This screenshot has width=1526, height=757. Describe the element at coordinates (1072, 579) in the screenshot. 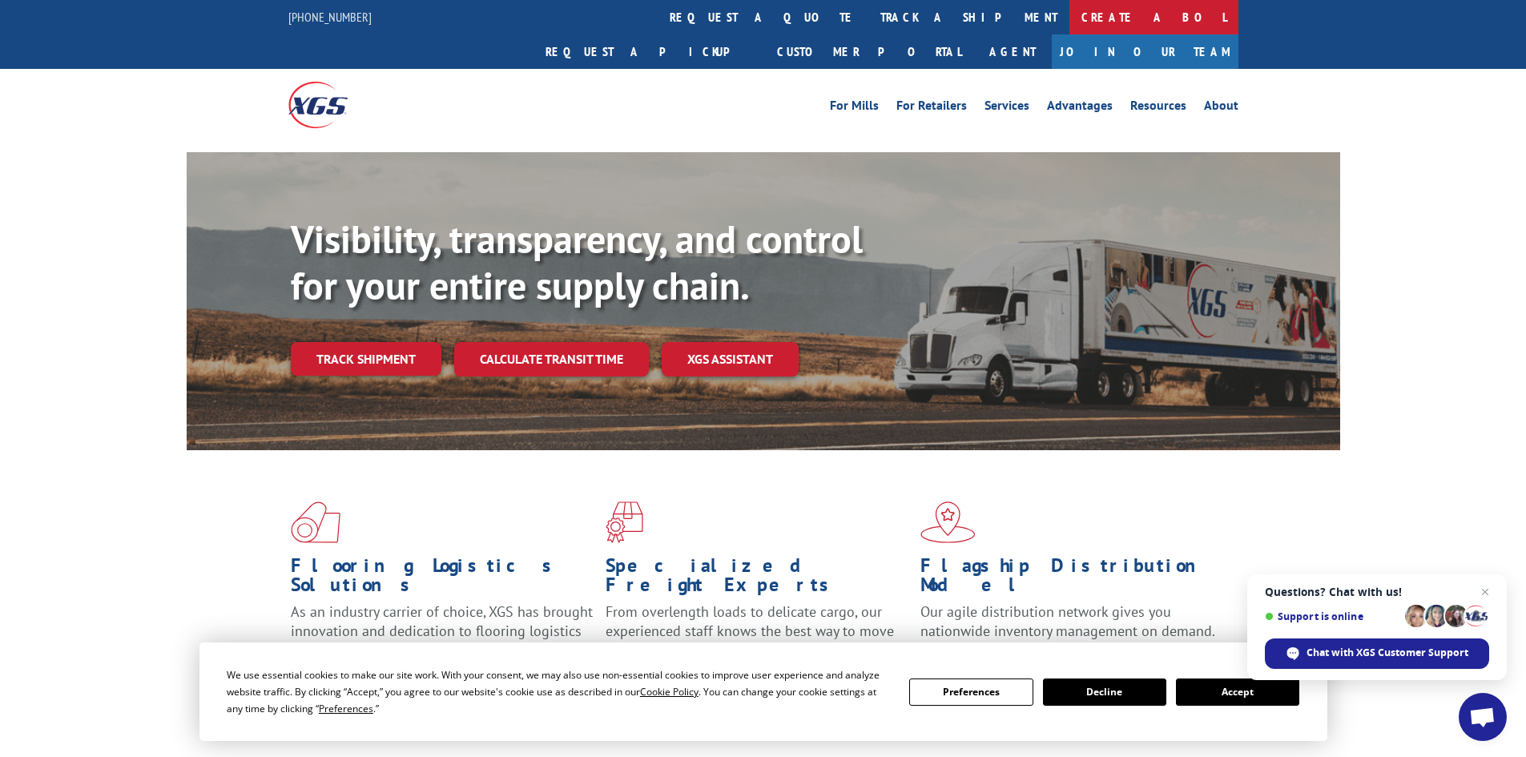

I see `h1: Flagship Distribution Model` at that location.